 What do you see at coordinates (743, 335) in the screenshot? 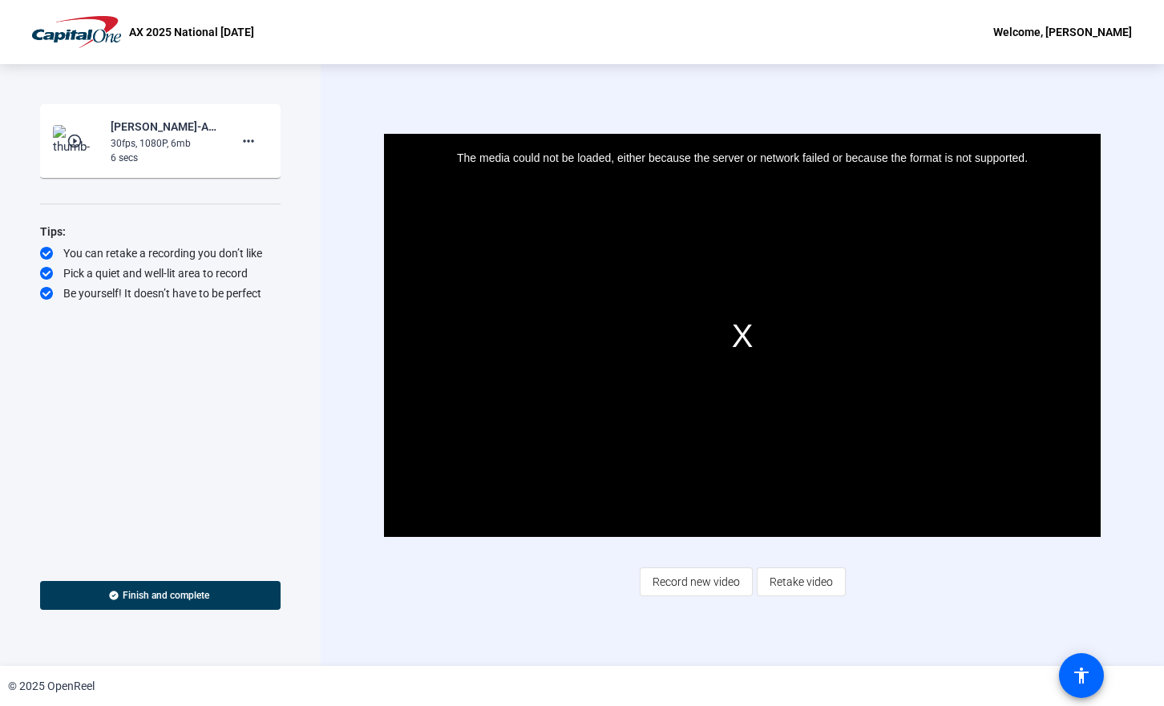
I see `div: The media could not be loaded, either because the server or network failed or because the format ...` at bounding box center [743, 335].